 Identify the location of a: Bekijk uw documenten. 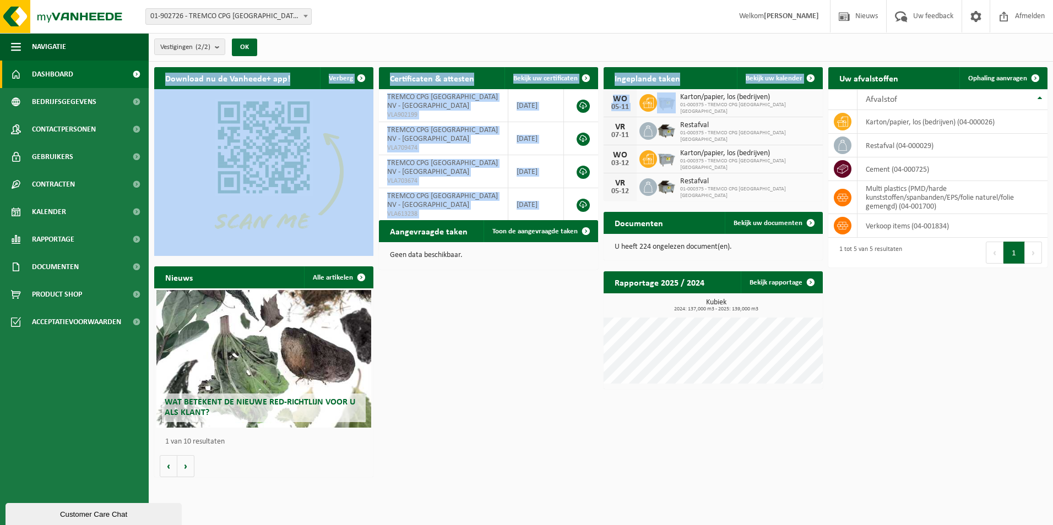
(773, 223).